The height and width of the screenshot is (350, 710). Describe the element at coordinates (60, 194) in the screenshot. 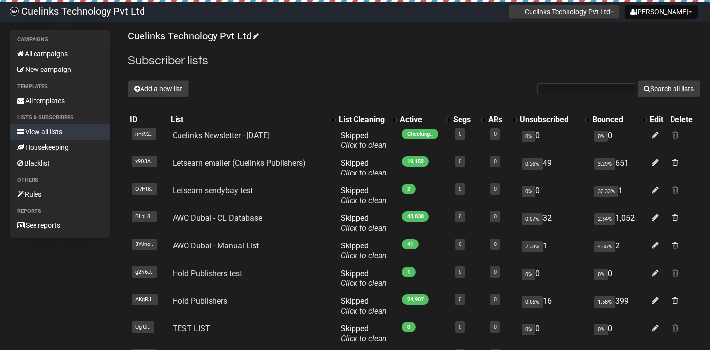

I see `a: Rules` at that location.